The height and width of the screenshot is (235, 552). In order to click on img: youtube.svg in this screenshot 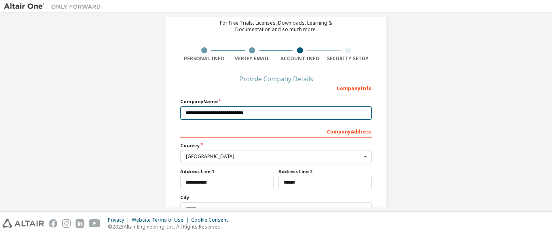, I will do `click(95, 223)`.